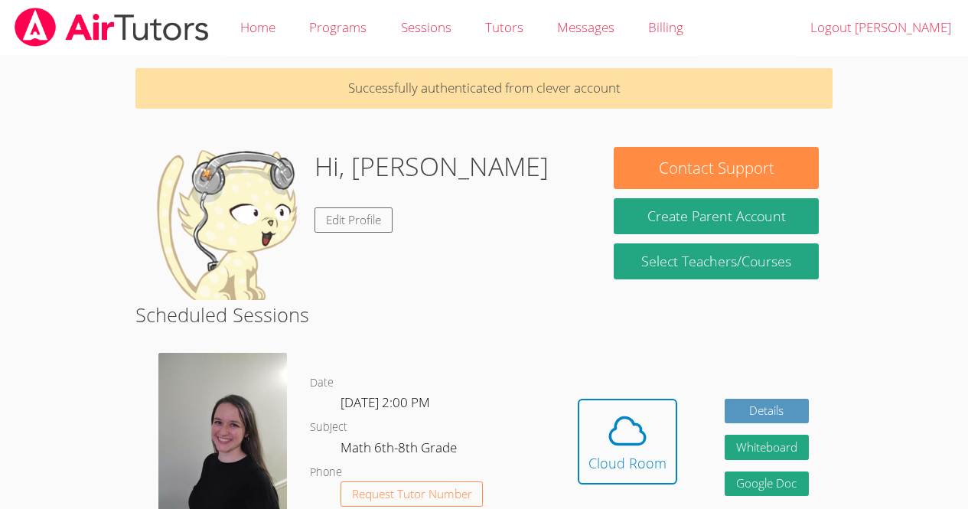  I want to click on a: Edit Profile, so click(353, 220).